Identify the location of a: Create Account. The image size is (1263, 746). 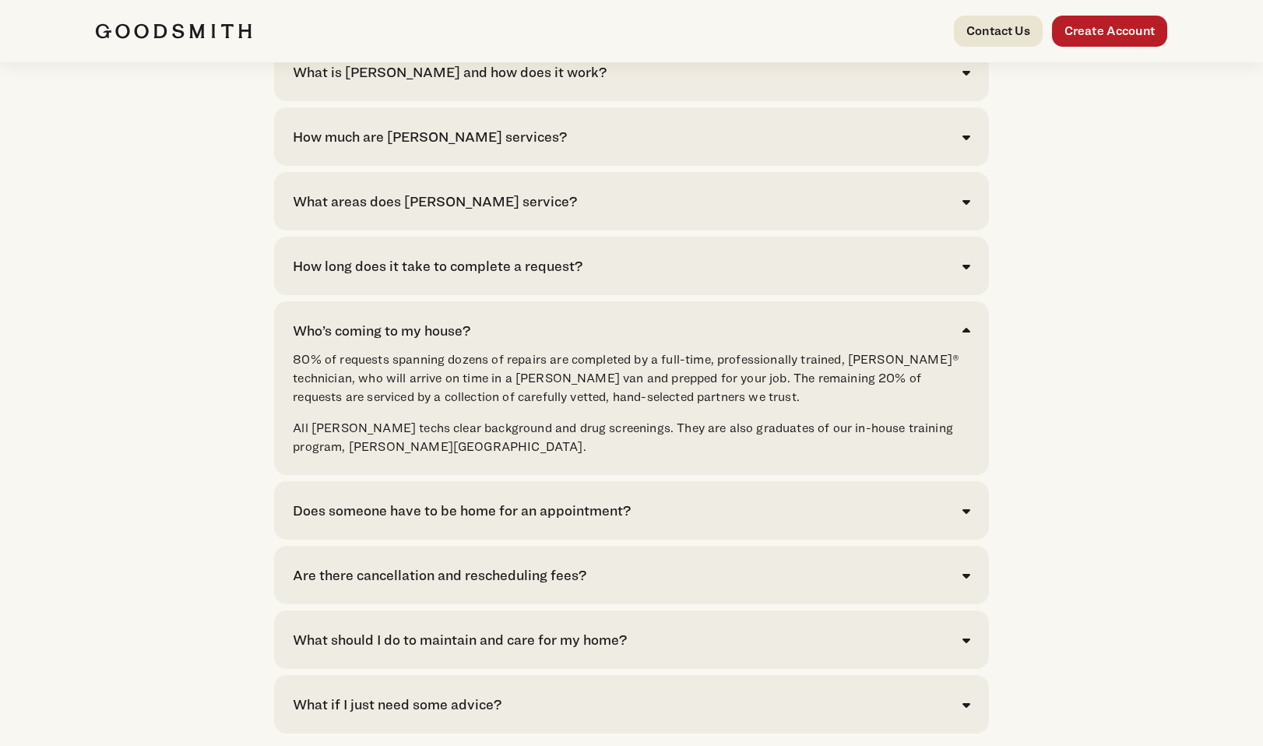
(1109, 31).